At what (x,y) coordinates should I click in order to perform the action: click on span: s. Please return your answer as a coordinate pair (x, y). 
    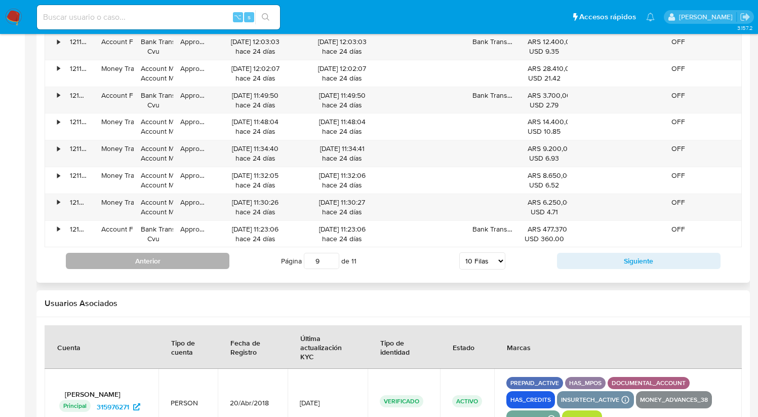
    Looking at the image, I should click on (249, 17).